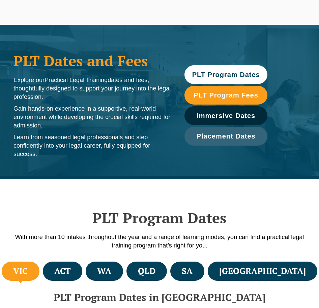  I want to click on h4: VIC, so click(20, 271).